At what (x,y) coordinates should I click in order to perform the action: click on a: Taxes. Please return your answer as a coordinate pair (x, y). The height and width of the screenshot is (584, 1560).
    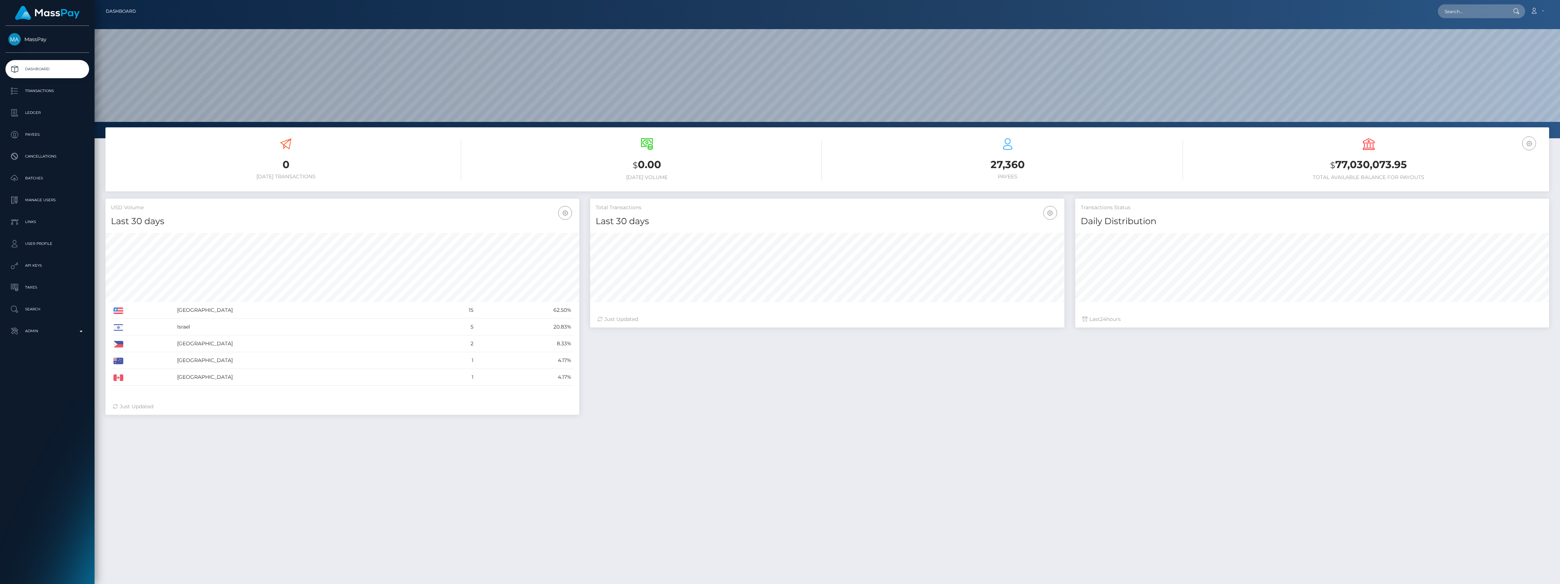
    Looking at the image, I should click on (47, 287).